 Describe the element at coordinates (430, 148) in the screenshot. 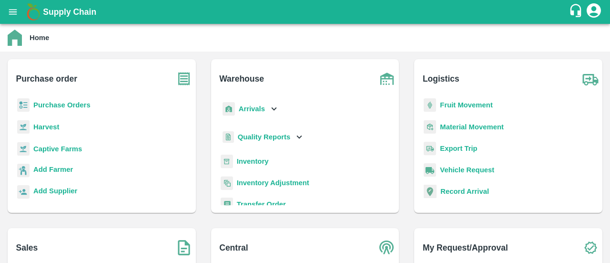

I see `img: delivery` at that location.